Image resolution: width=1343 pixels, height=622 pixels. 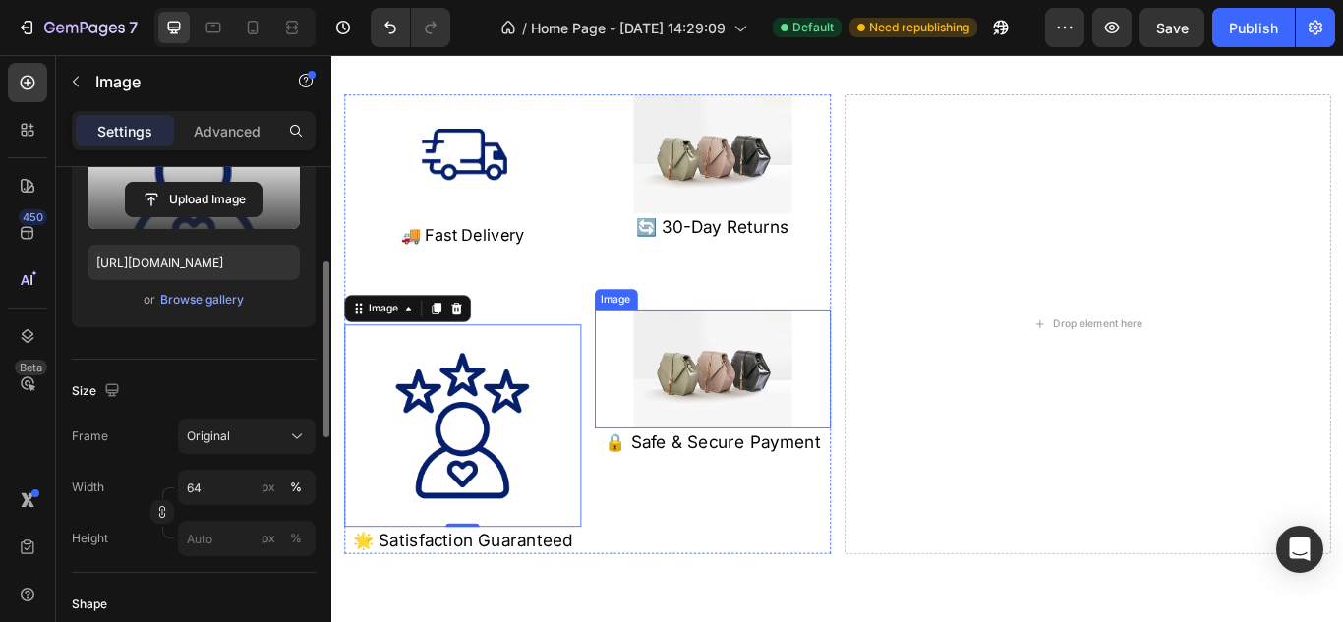 What do you see at coordinates (77, 28) in the screenshot?
I see `button: 7` at bounding box center [77, 28].